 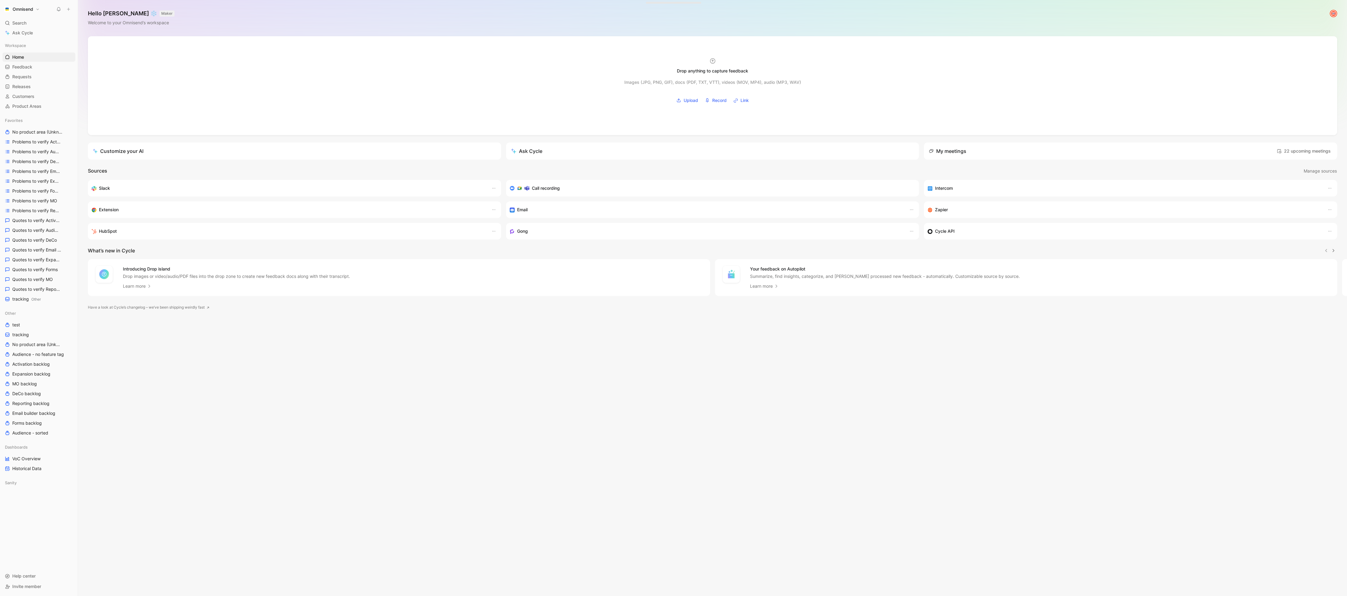 I want to click on h2: What’s new in Cycle, so click(x=111, y=251).